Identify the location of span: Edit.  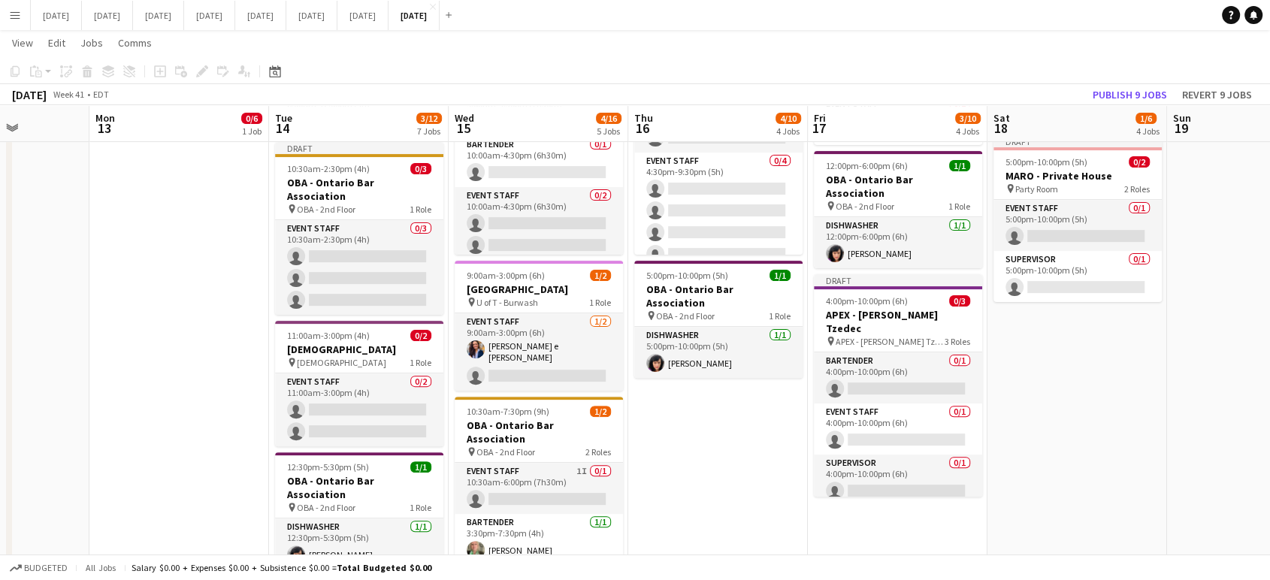
(56, 43).